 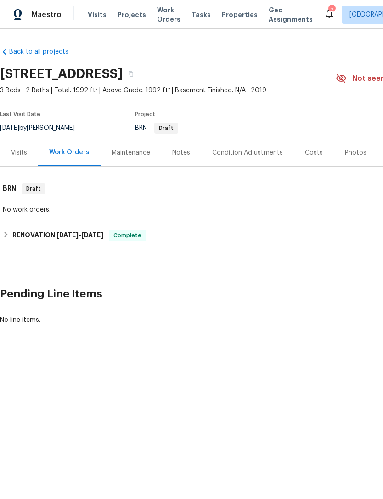 I want to click on span: Visits, so click(x=97, y=15).